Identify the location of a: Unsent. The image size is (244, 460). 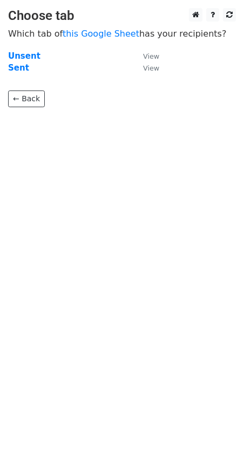
(24, 56).